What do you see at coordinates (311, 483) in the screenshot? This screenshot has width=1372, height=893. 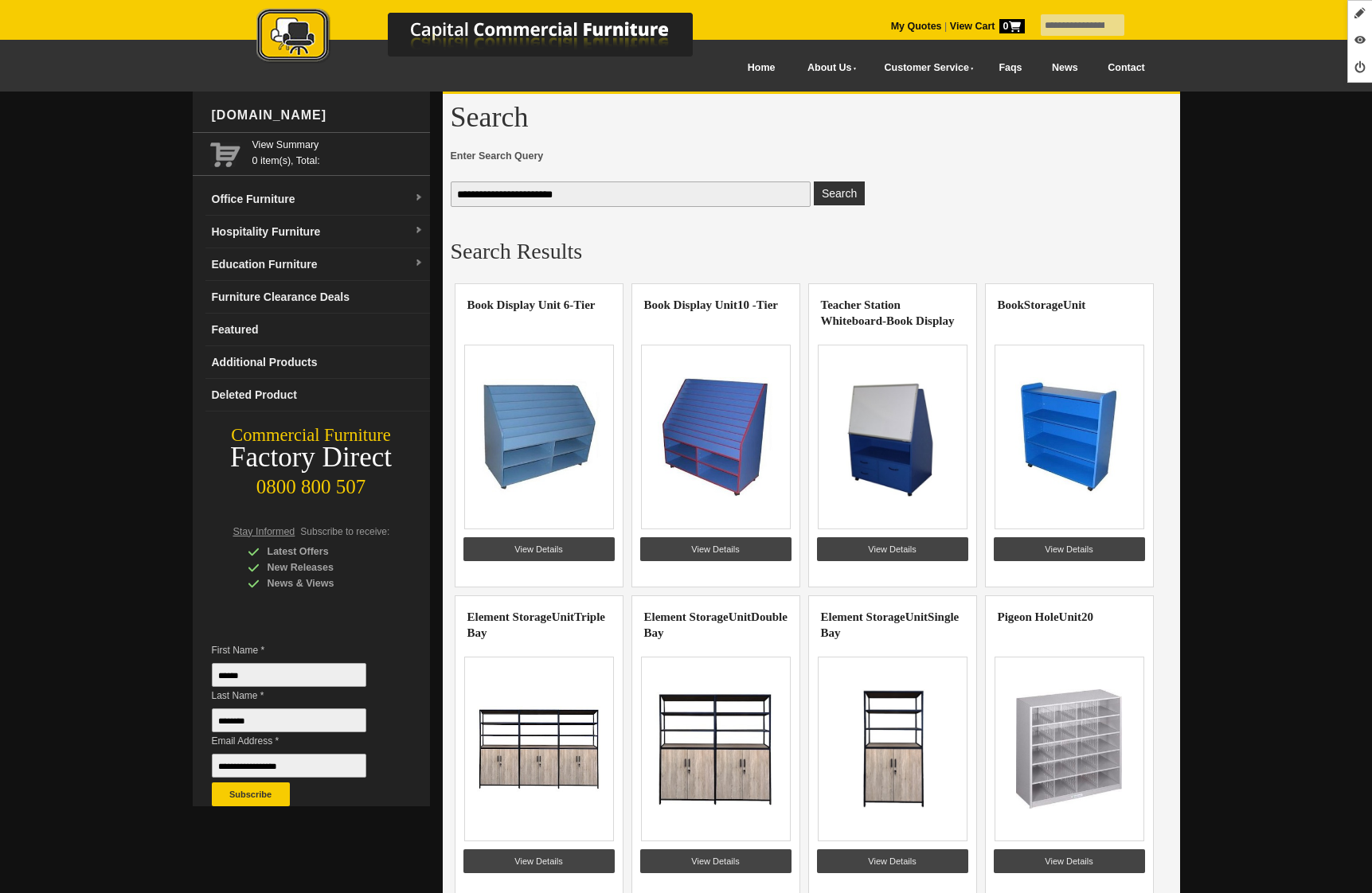 I see `div: 0800 800 507` at bounding box center [311, 483].